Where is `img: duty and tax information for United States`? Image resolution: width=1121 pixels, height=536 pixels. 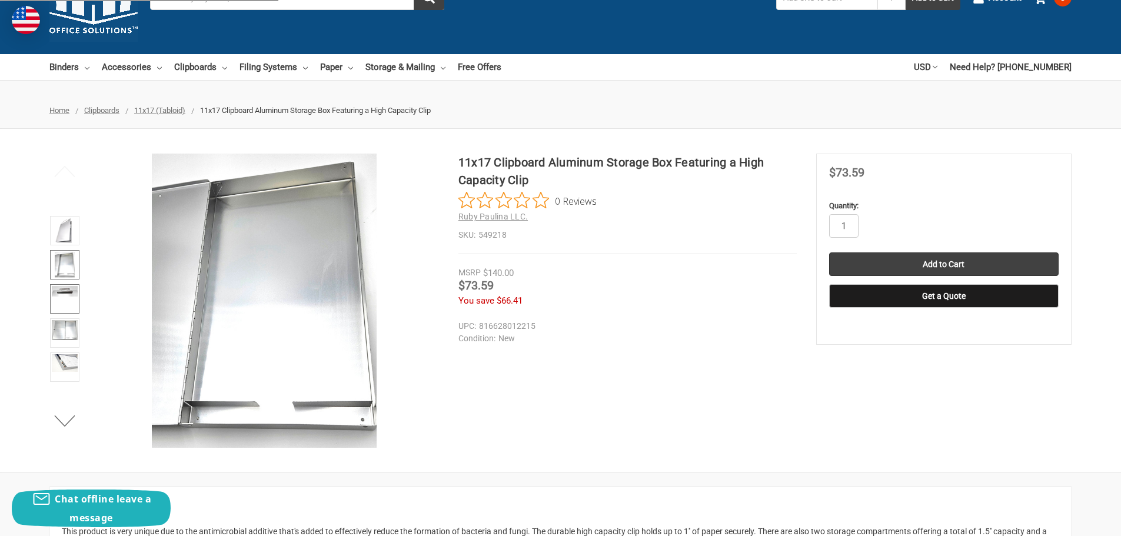
img: duty and tax information for United States is located at coordinates (26, 20).